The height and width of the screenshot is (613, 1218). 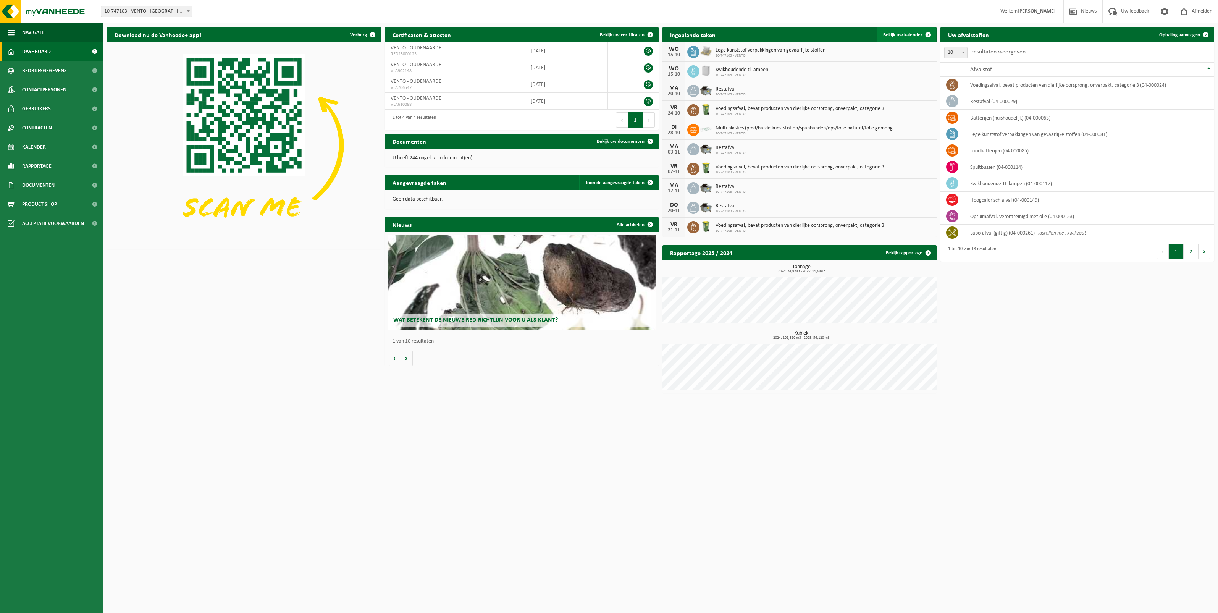 What do you see at coordinates (402, 224) in the screenshot?
I see `h2: Nieuws` at bounding box center [402, 224].